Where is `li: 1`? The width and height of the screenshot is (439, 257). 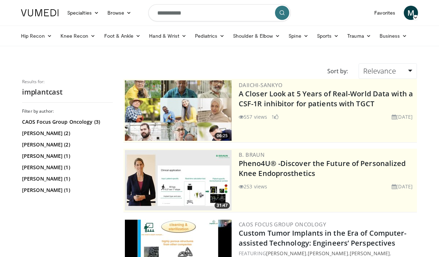
li: 1 is located at coordinates (275, 117).